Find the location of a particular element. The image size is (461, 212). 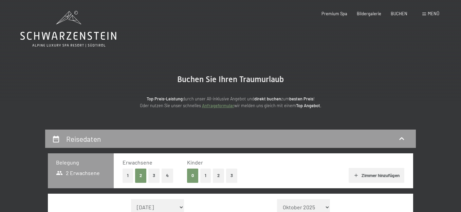

span: BUCHEN is located at coordinates (399, 14).